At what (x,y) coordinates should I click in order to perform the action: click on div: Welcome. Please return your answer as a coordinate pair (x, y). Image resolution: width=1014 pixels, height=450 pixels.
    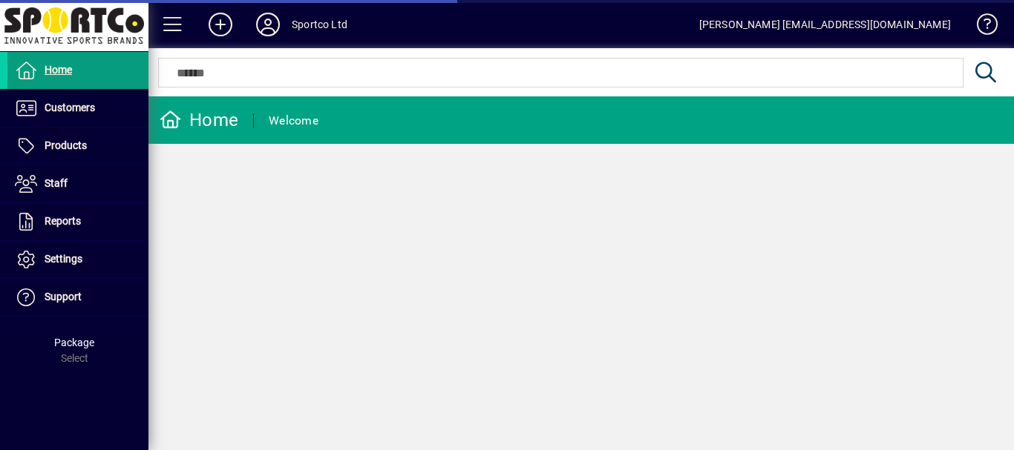
    Looking at the image, I should click on (293, 121).